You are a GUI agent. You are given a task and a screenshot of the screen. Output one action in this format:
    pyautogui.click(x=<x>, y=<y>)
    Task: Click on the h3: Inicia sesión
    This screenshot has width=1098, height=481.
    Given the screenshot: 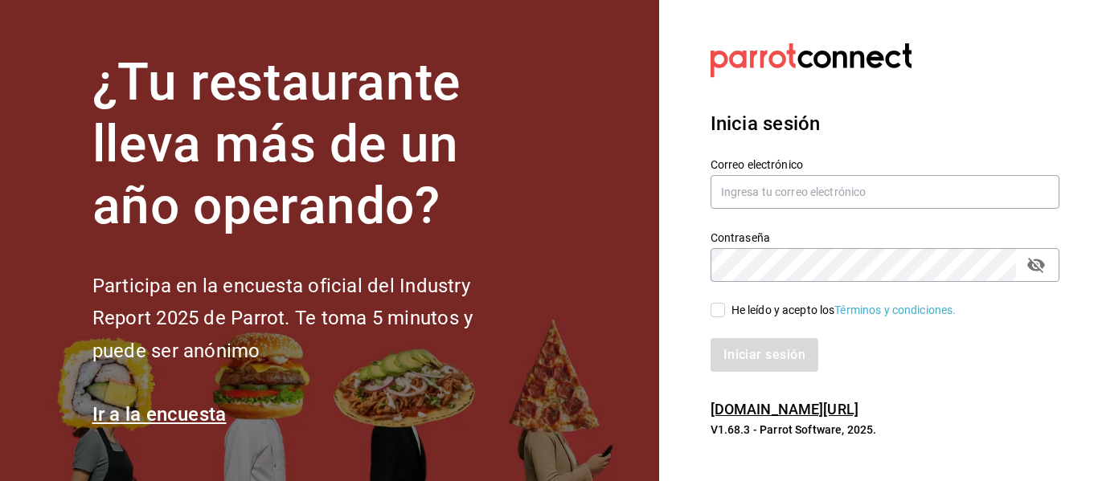 What is the action you would take?
    pyautogui.click(x=885, y=124)
    